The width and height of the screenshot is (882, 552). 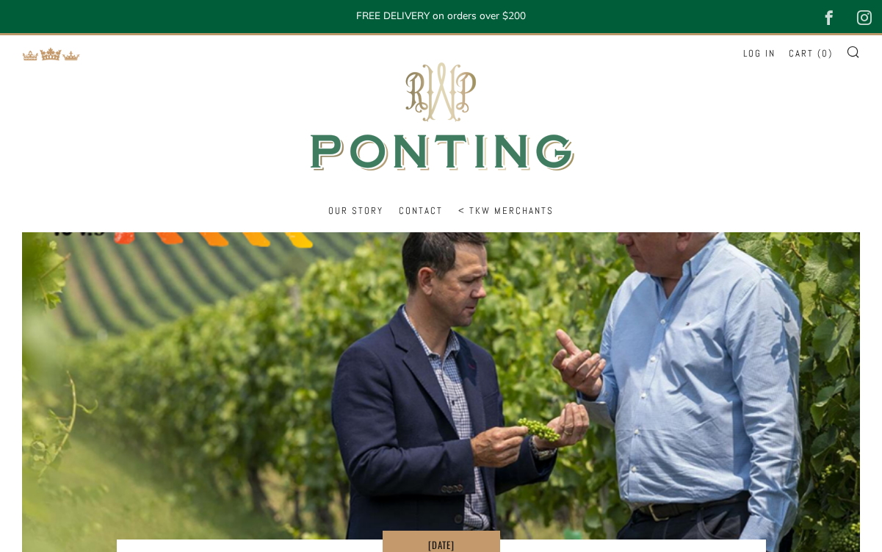 I want to click on img: Return to TKW Merchants, so click(x=51, y=54).